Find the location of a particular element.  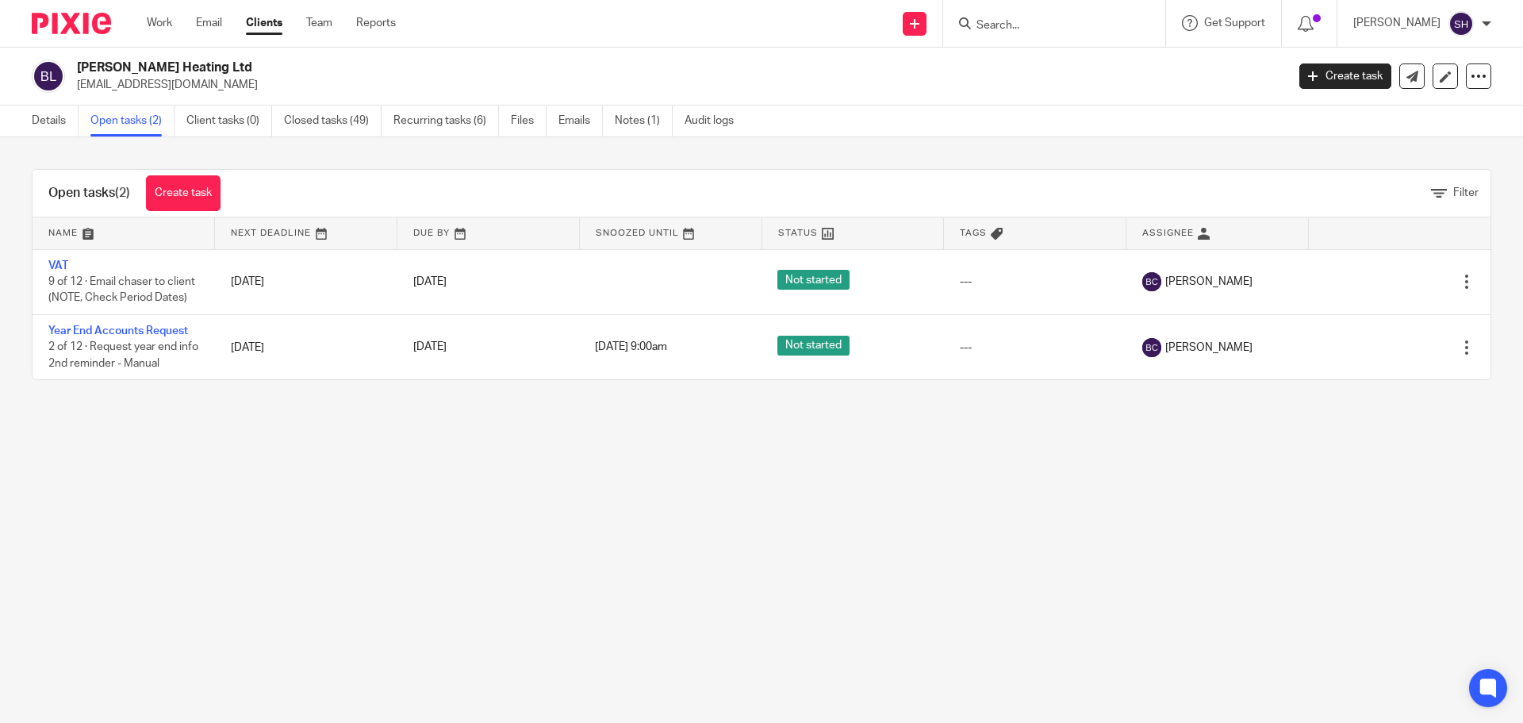

span: Snoozed Until is located at coordinates (637, 232).